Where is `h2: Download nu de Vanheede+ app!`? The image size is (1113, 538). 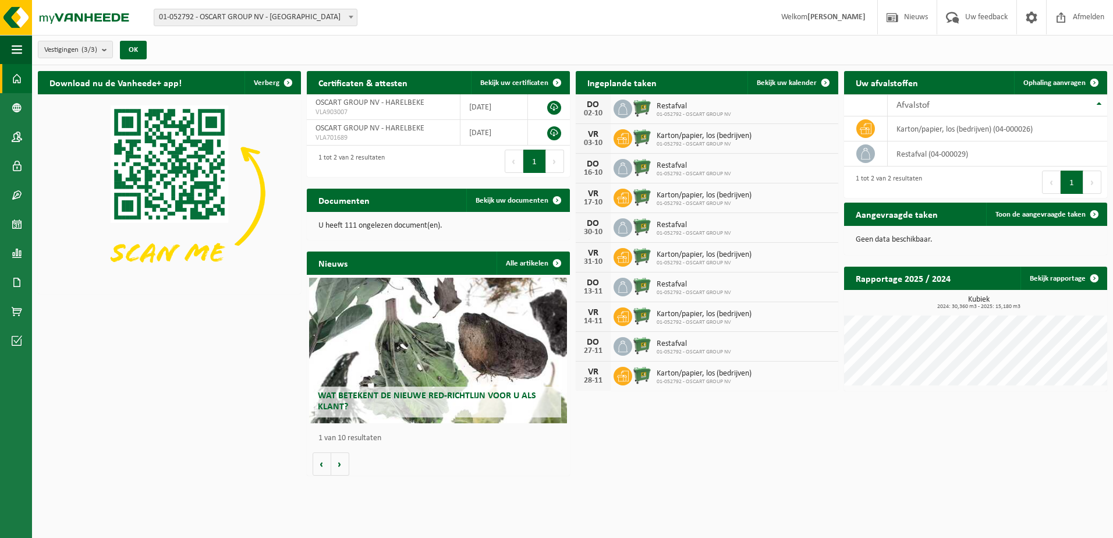
h2: Download nu de Vanheede+ app! is located at coordinates (115, 82).